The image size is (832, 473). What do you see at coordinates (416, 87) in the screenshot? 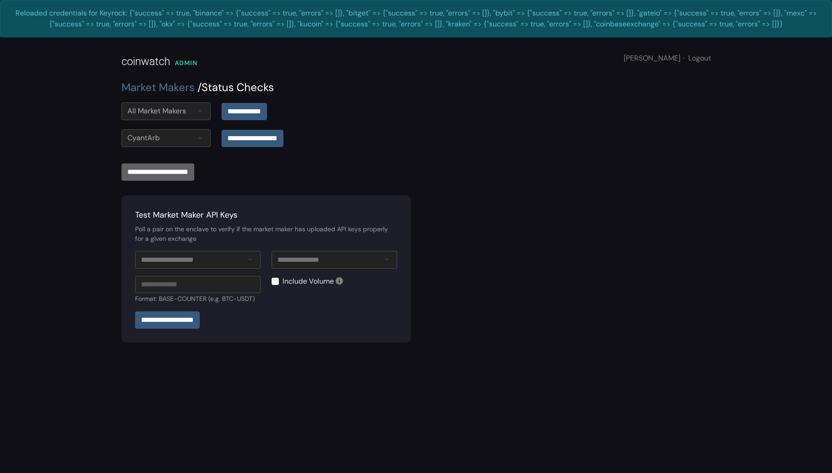
I see `div: Status Checks` at bounding box center [416, 87].